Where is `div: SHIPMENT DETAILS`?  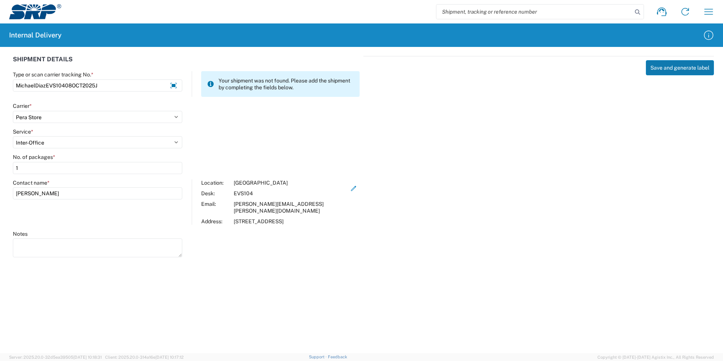
div: SHIPMENT DETAILS is located at coordinates (186, 63).